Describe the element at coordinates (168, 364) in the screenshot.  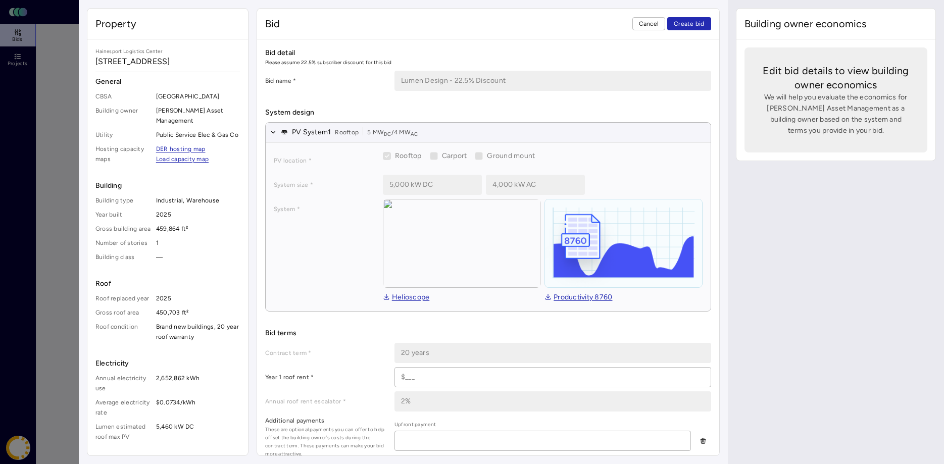
I see `span: Electricity` at that location.